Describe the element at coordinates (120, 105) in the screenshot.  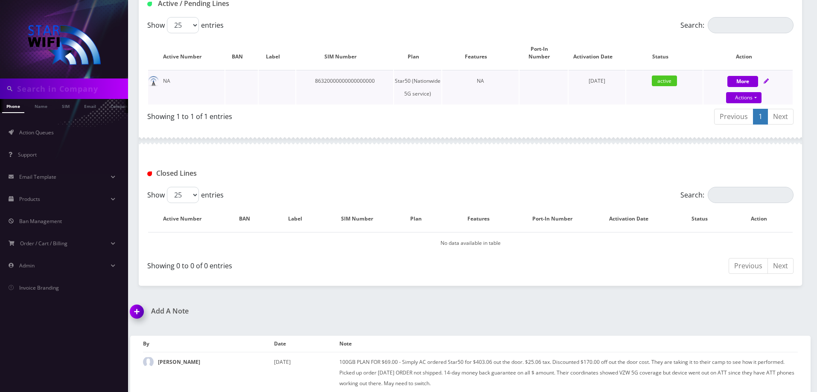
I see `a: Company` at that location.